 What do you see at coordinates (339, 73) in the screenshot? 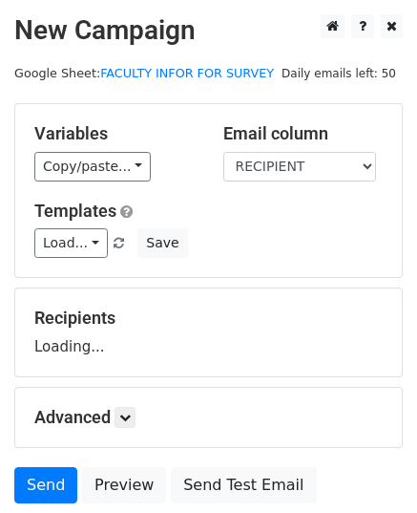
I see `a: Daily emails left: 50` at bounding box center [339, 73].